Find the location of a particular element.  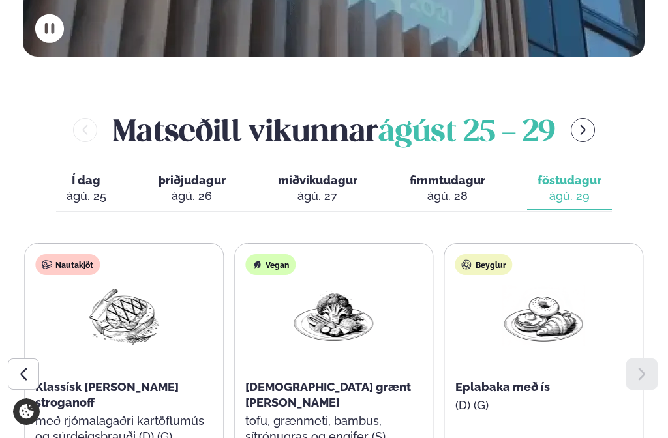

div: ágú. 27 is located at coordinates (318, 196).